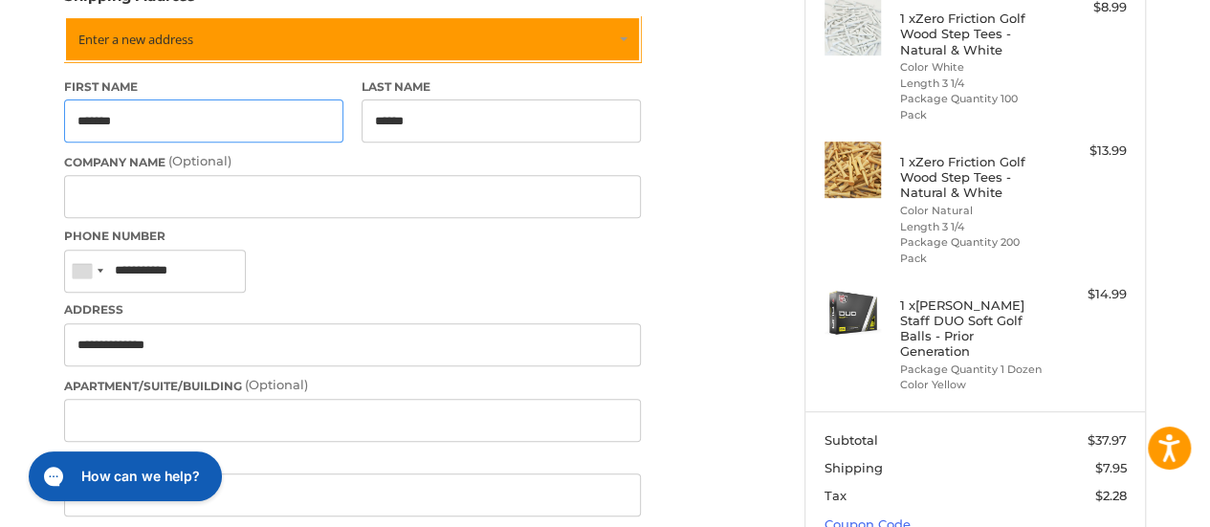 This screenshot has height=527, width=1210. What do you see at coordinates (973, 210) in the screenshot?
I see `li: Color Natural` at bounding box center [973, 210].